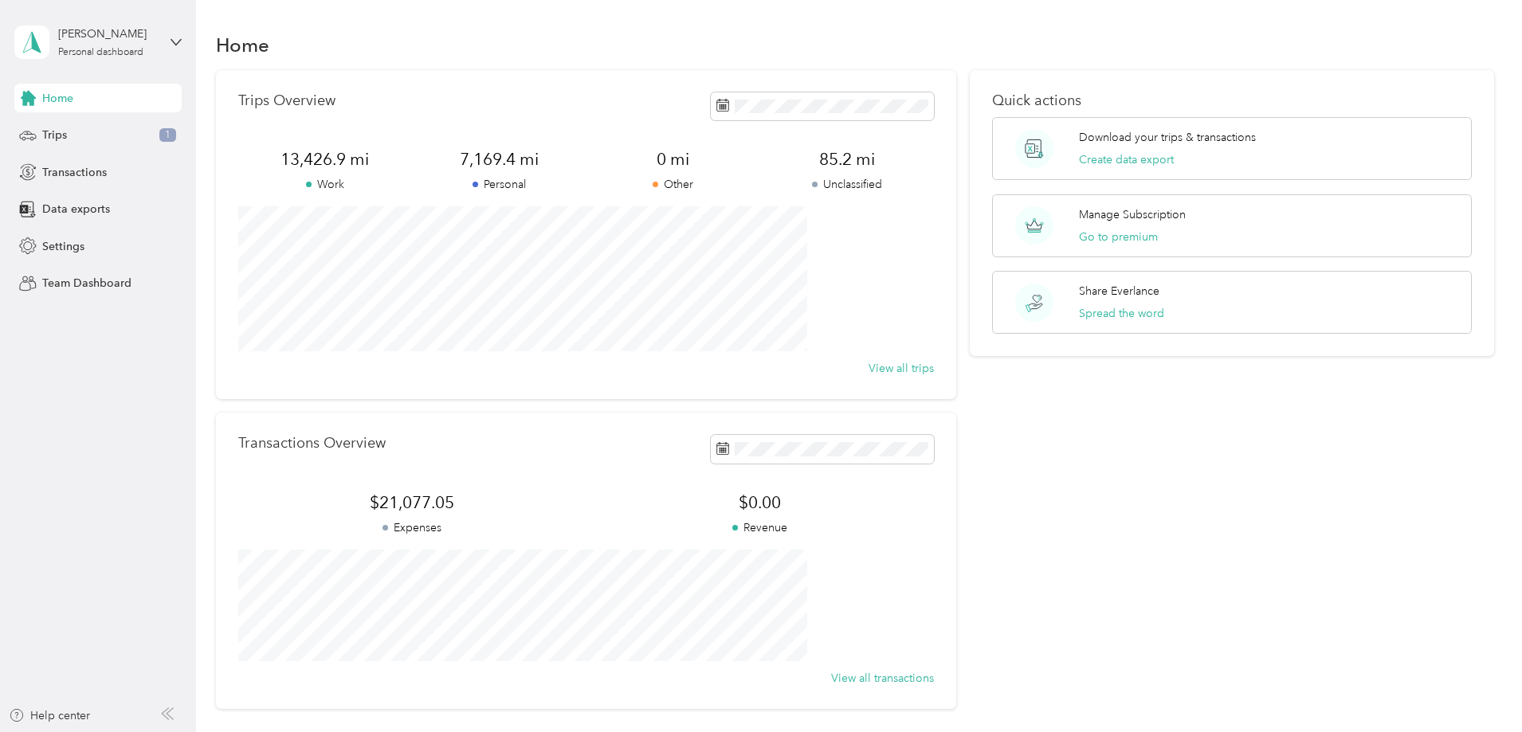  Describe the element at coordinates (49, 716) in the screenshot. I see `div: Help center` at that location.